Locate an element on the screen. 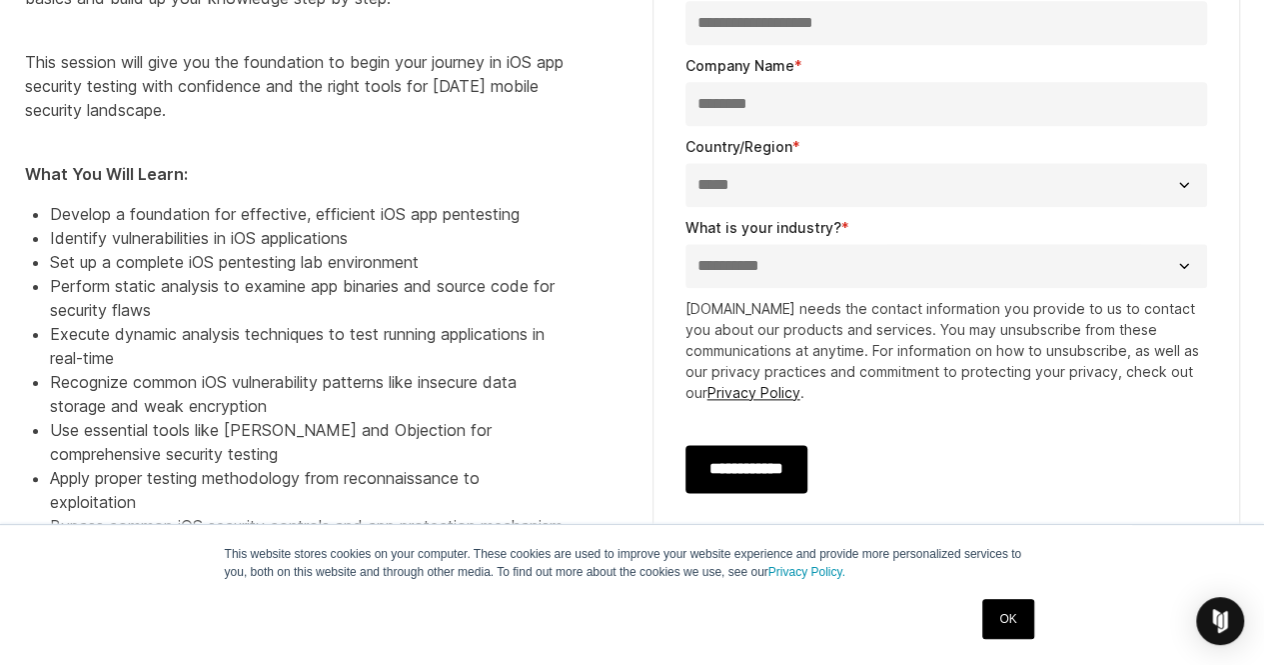  a: Privacy Policy. is located at coordinates (807, 572).